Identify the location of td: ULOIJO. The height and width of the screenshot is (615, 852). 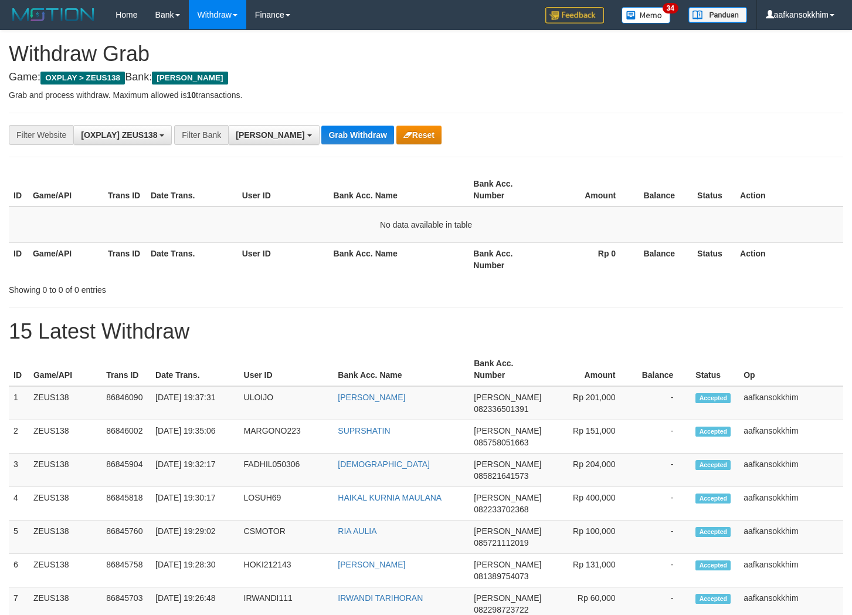
(286, 403).